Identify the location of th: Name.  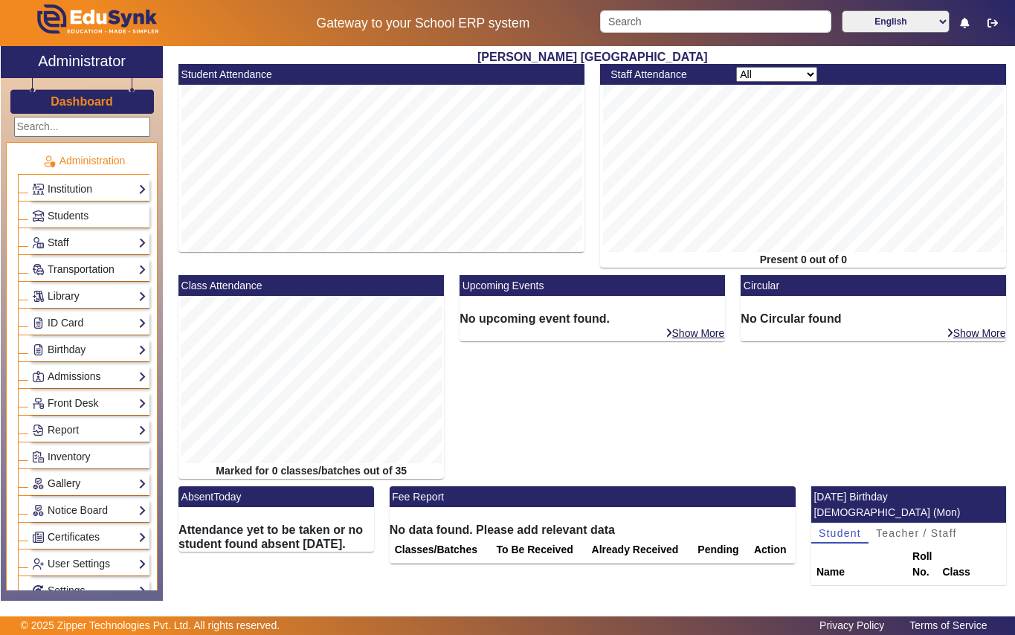
(859, 565).